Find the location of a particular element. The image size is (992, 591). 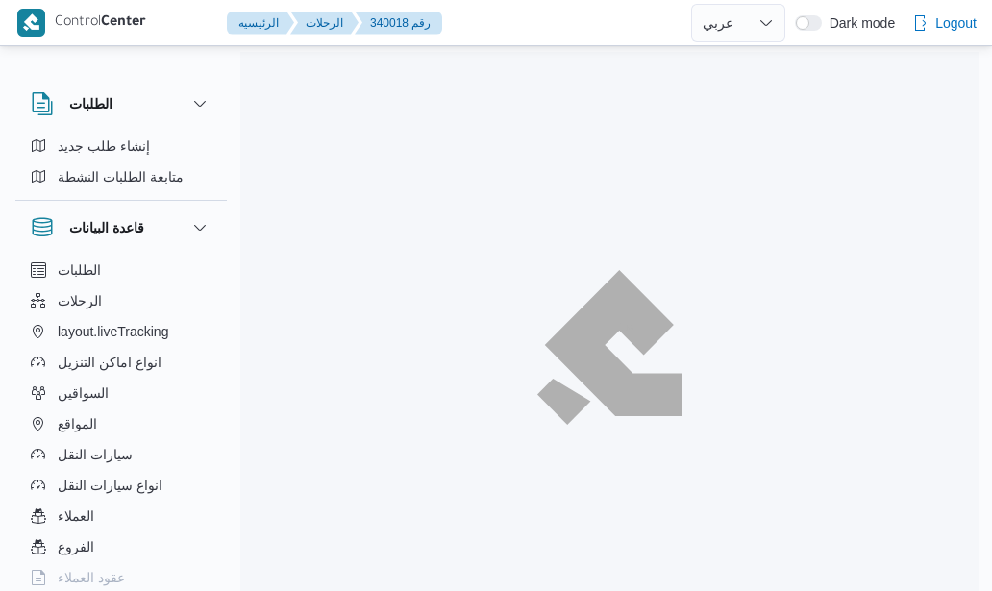

span: انواع سيارات النقل is located at coordinates (110, 485).